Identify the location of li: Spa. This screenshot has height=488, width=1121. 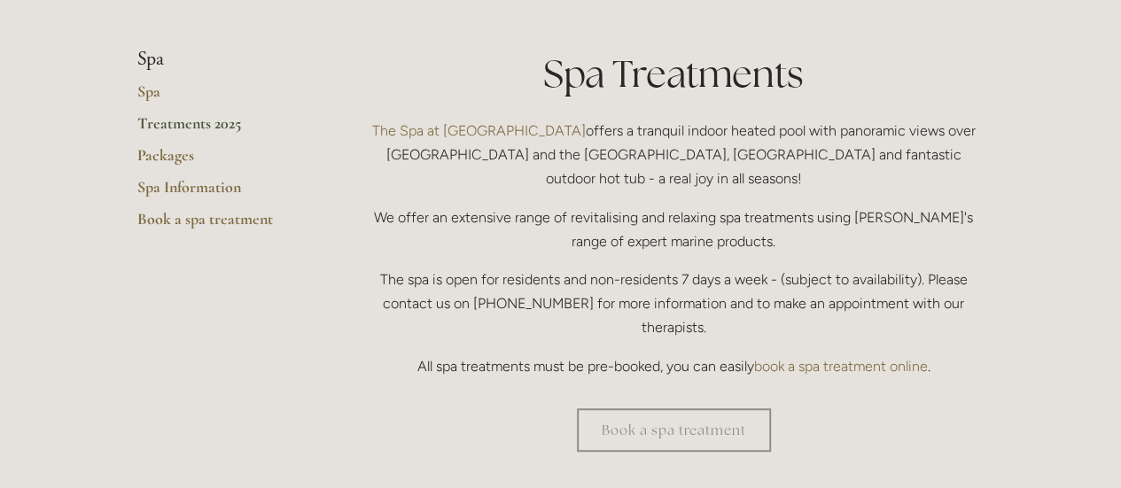
(222, 59).